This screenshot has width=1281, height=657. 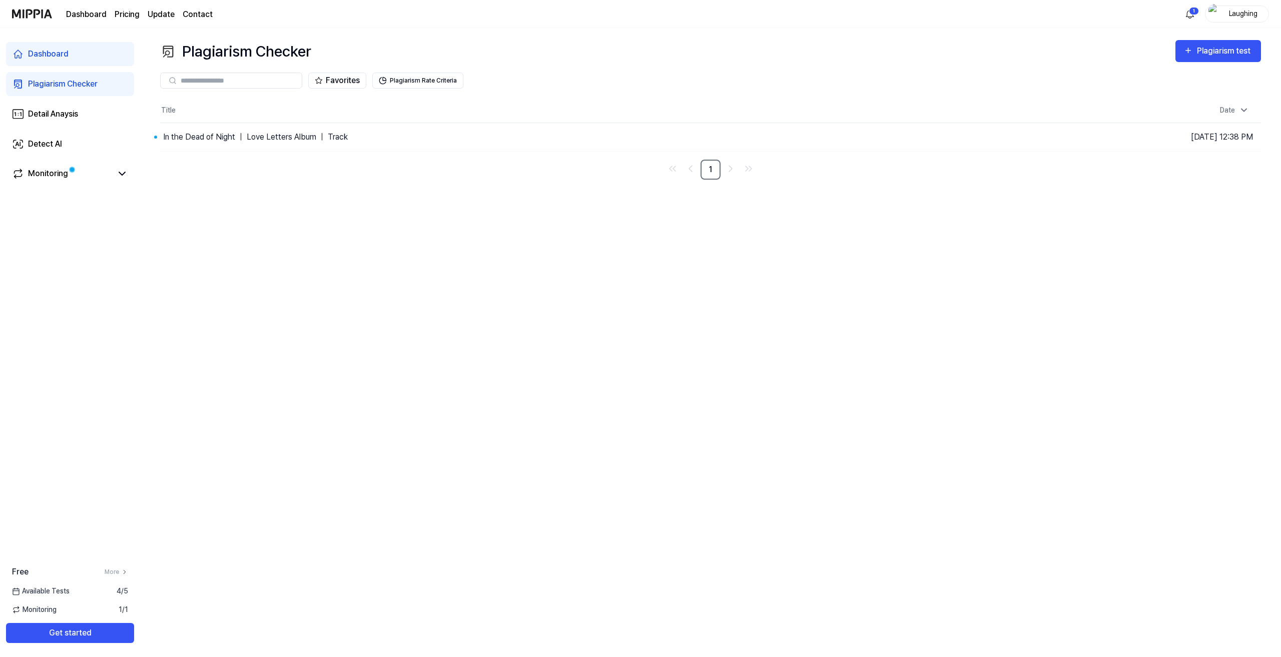 I want to click on div: Detect AI, so click(x=45, y=144).